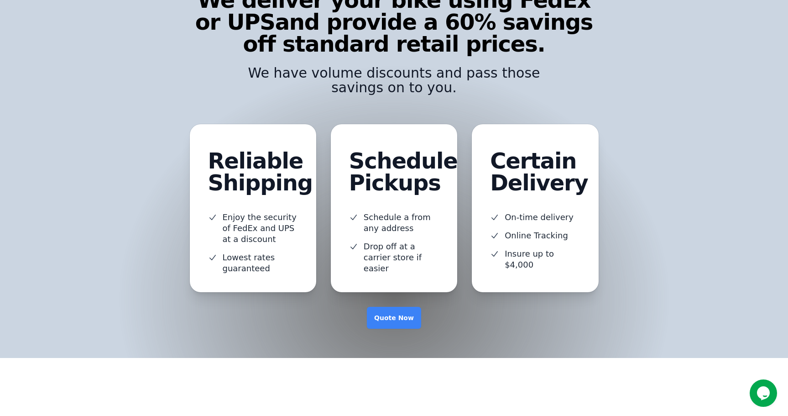  I want to click on li: Online Tracking, so click(535, 236).